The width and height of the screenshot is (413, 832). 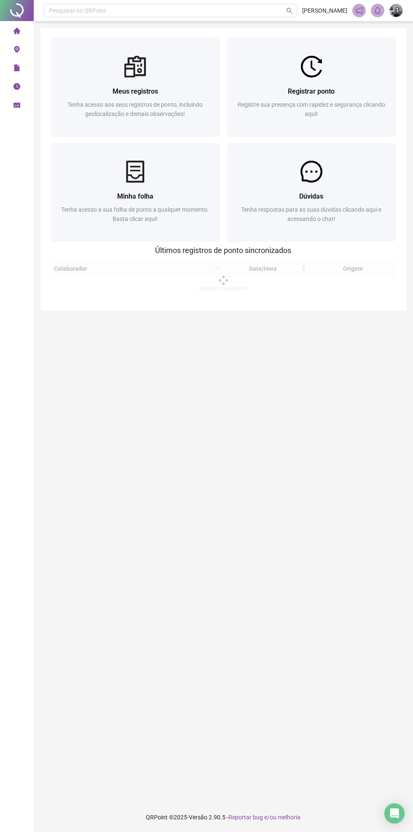 What do you see at coordinates (135, 91) in the screenshot?
I see `span: Meus registros` at bounding box center [135, 91].